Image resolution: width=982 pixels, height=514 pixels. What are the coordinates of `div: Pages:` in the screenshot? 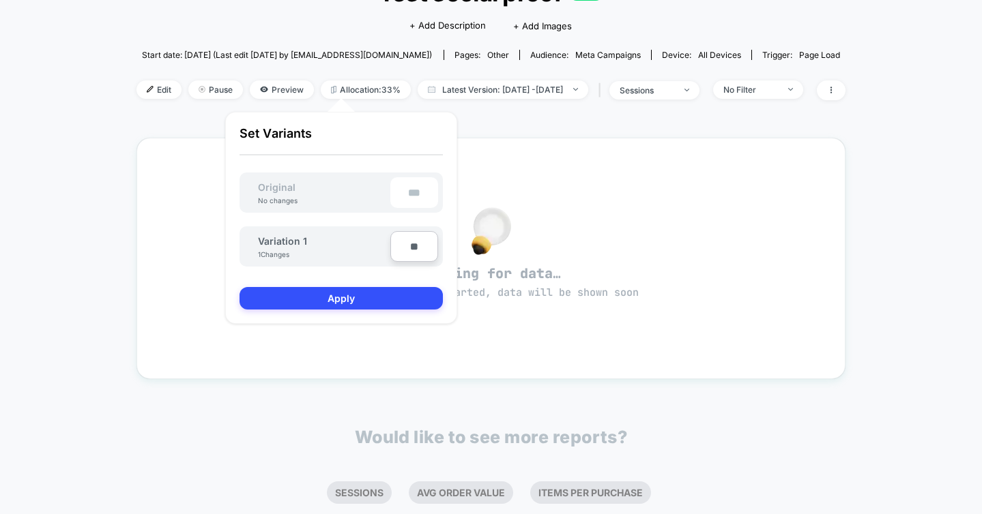 It's located at (482, 55).